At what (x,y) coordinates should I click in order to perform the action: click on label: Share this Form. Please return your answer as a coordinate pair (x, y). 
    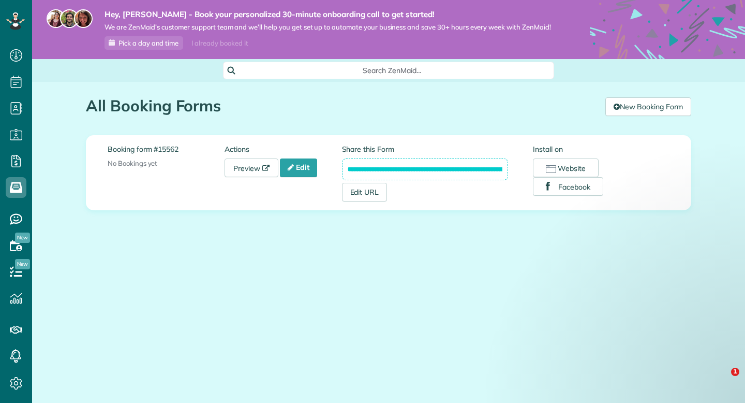
    Looking at the image, I should click on (425, 149).